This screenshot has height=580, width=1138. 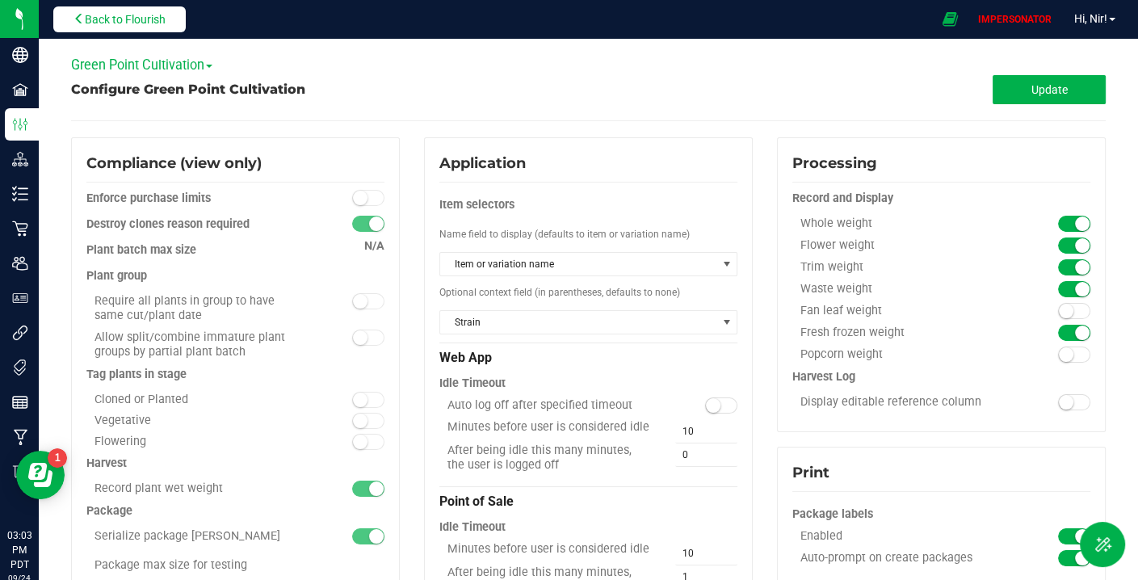 I want to click on span: Green Point Cultivation, so click(x=141, y=65).